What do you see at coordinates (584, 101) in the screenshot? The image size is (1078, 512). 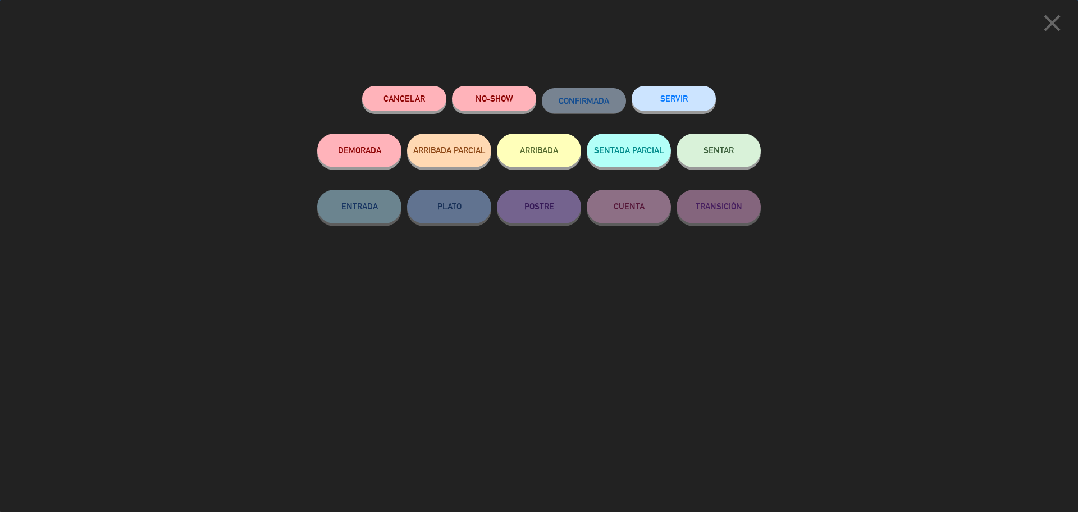 I see `button: CONFIRMADA` at bounding box center [584, 101].